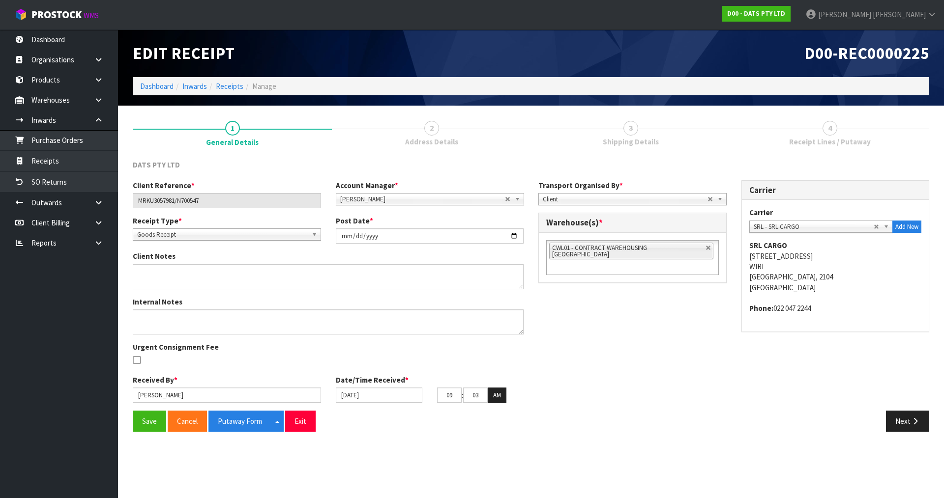 The image size is (944, 498). I want to click on label: Transport Organised By, so click(580, 185).